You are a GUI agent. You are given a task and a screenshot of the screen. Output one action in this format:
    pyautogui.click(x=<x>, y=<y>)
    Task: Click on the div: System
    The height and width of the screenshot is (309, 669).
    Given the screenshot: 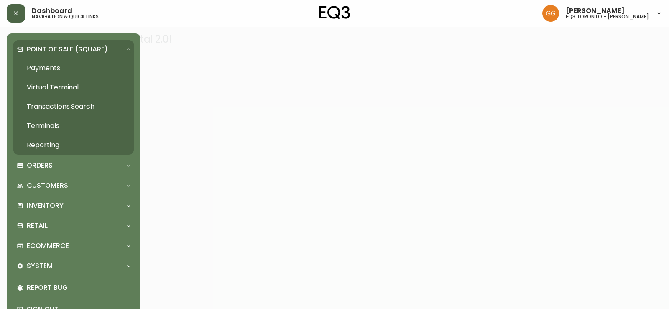 What is the action you would take?
    pyautogui.click(x=74, y=266)
    